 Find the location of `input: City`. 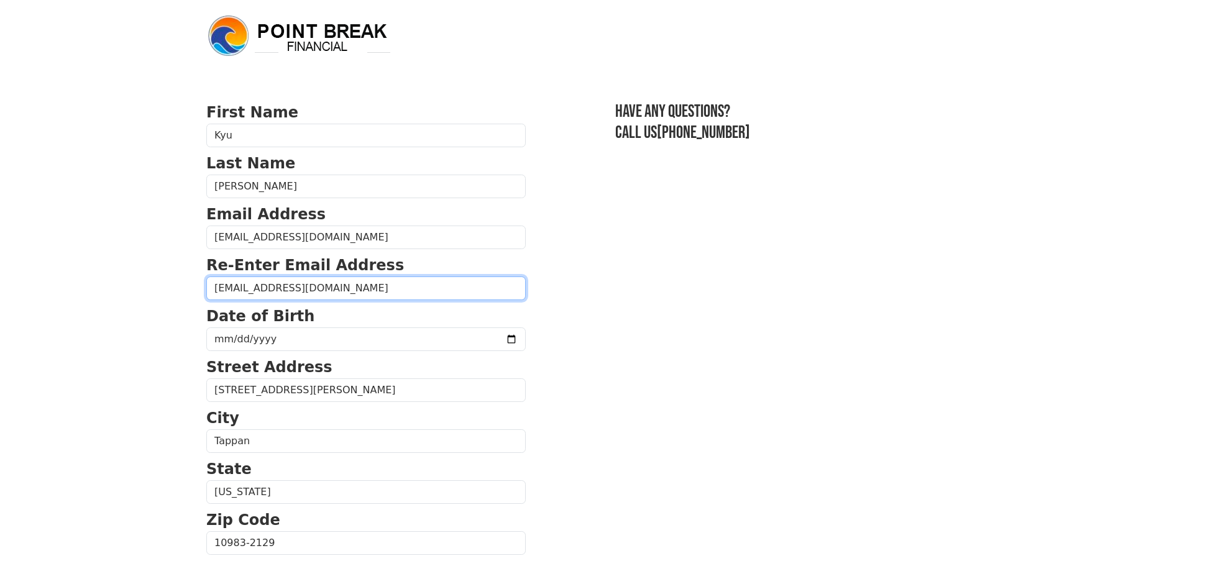

input: City is located at coordinates (366, 441).